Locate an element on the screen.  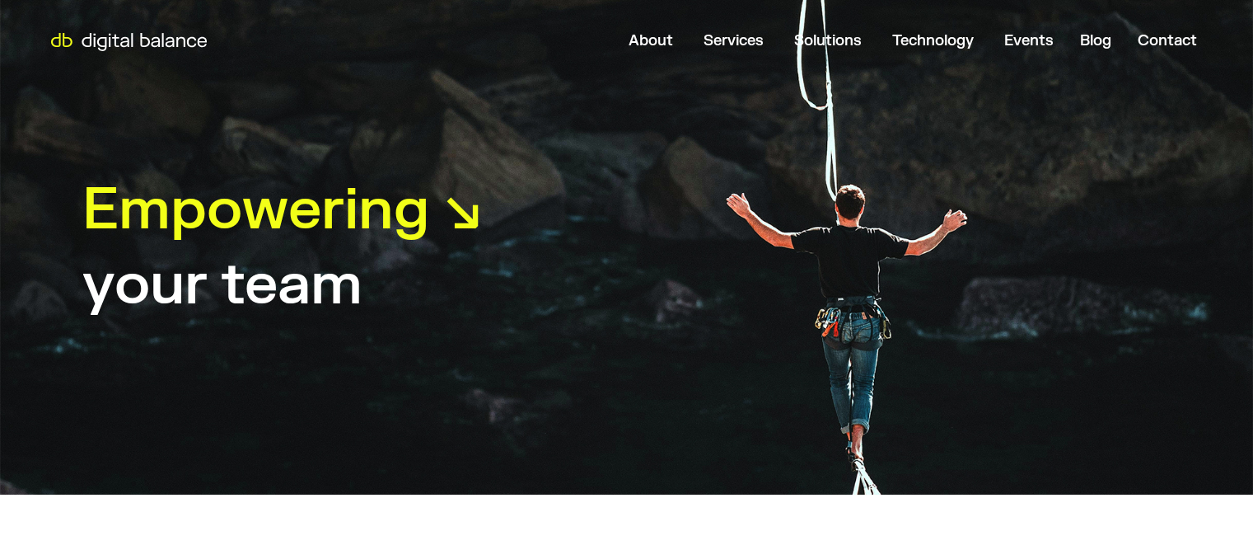
span: Contact is located at coordinates (1168, 40).